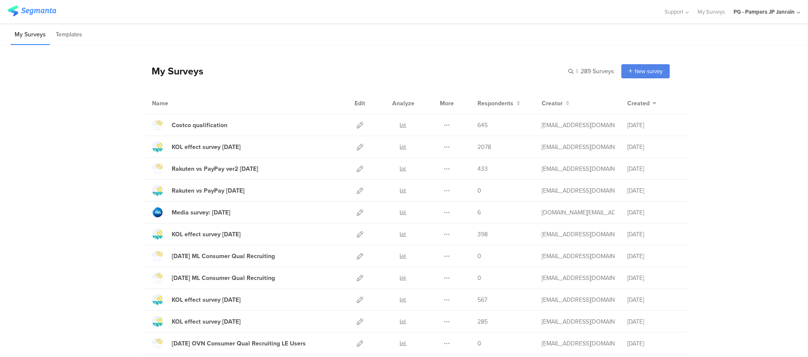 This screenshot has height=357, width=808. Describe the element at coordinates (223, 256) in the screenshot. I see `div: Aug'25 ML Consumer Qual Recruiting` at that location.